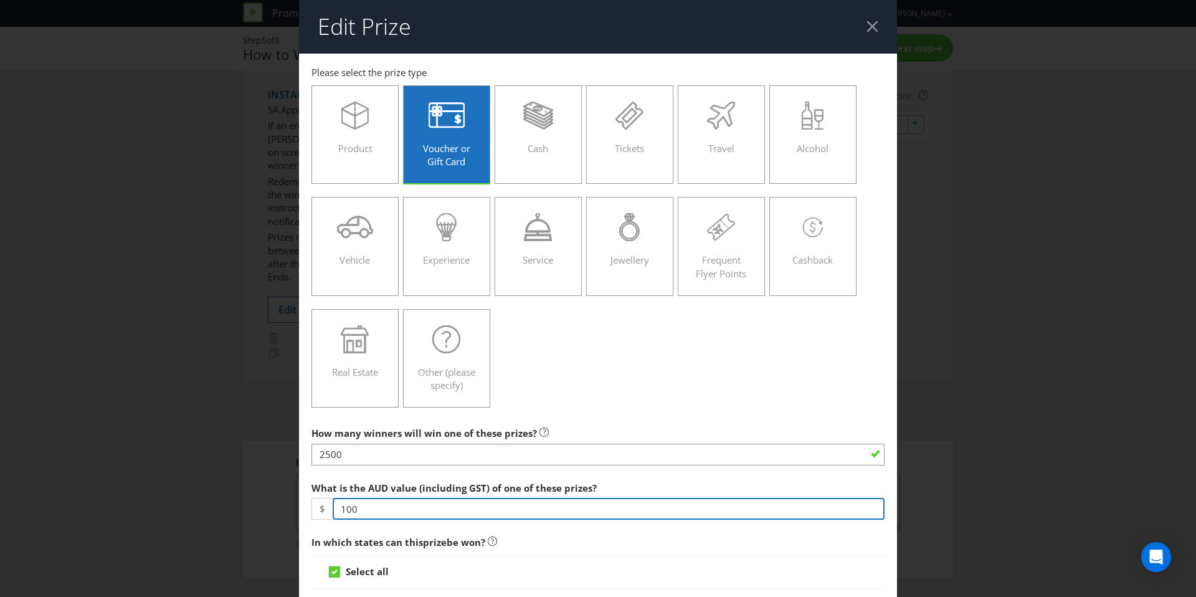 Image resolution: width=1196 pixels, height=597 pixels. What do you see at coordinates (630, 260) in the screenshot?
I see `span: Jewellery` at bounding box center [630, 260].